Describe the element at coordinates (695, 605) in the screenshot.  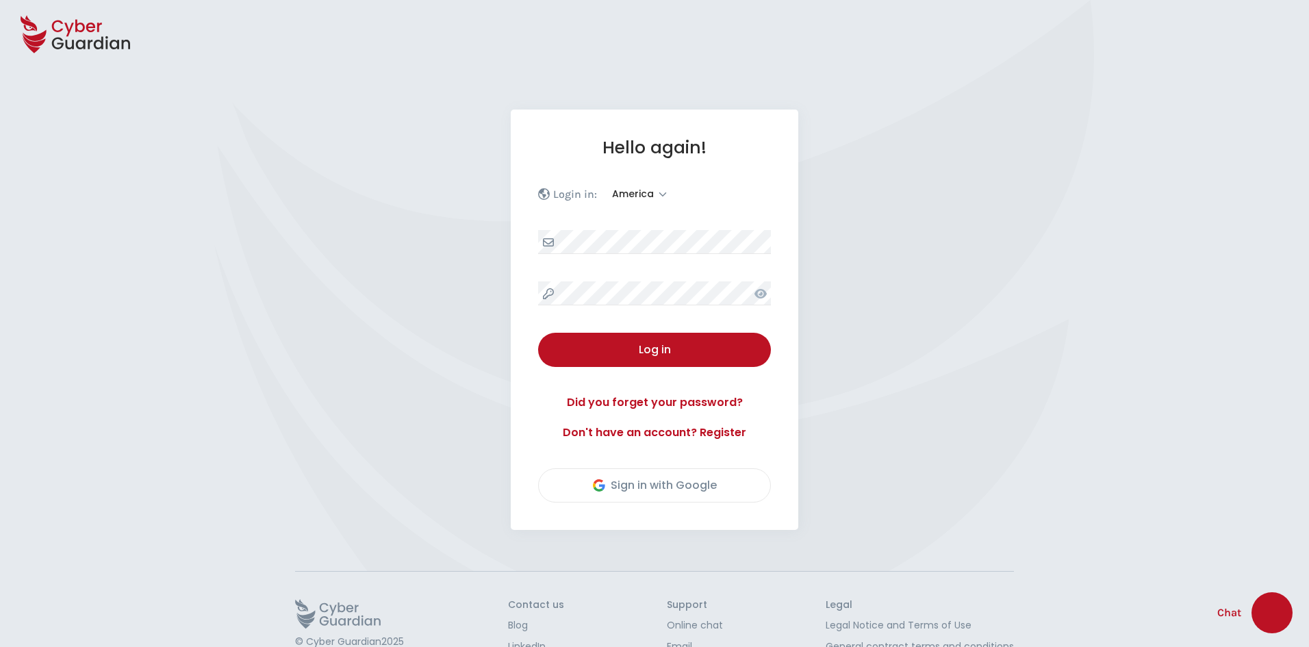
I see `h3: Support` at that location.